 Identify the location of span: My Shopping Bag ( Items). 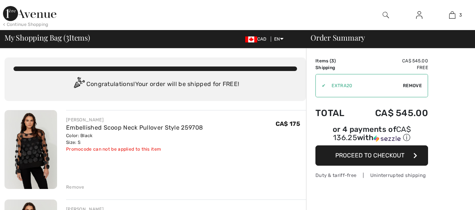
(47, 38).